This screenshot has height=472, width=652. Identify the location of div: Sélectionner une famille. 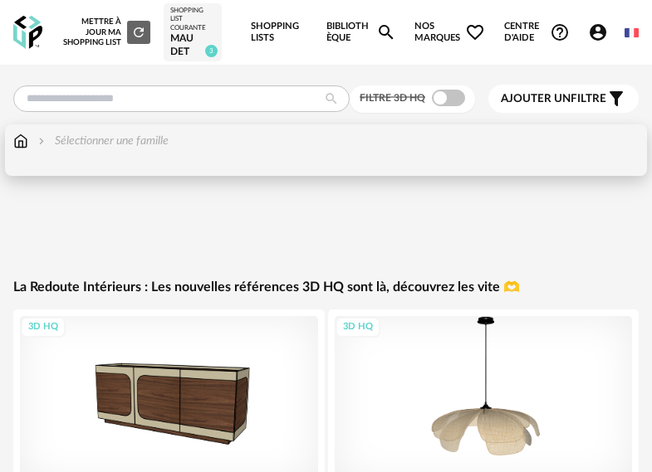
(101, 141).